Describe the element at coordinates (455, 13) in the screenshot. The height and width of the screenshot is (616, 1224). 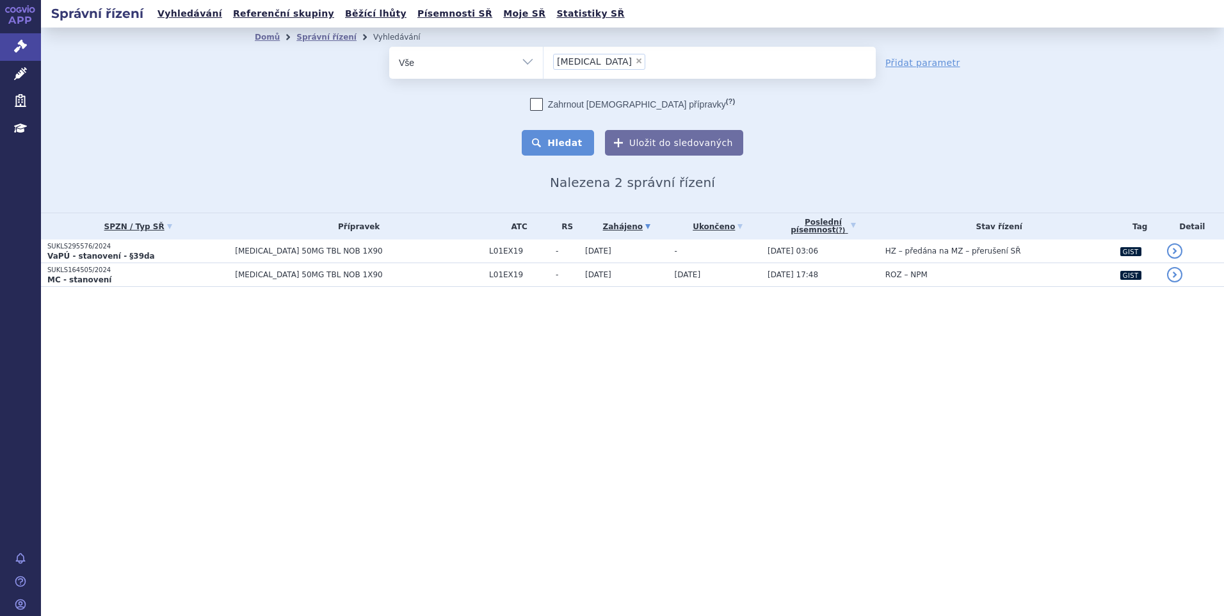
I see `a: Písemnosti SŘ` at that location.